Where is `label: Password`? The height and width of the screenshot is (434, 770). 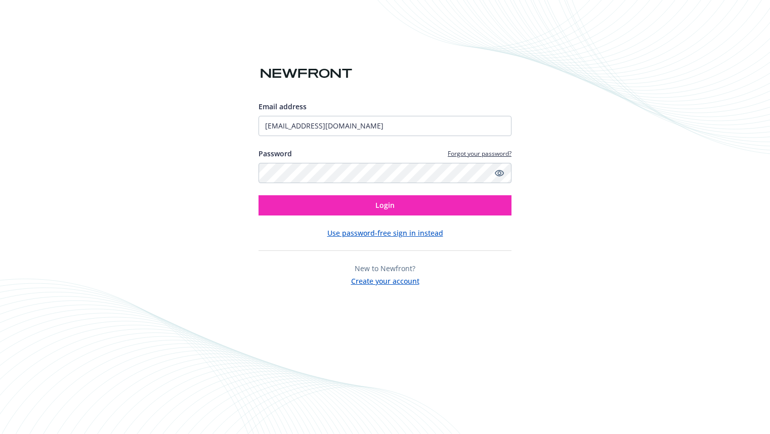
label: Password is located at coordinates (275, 153).